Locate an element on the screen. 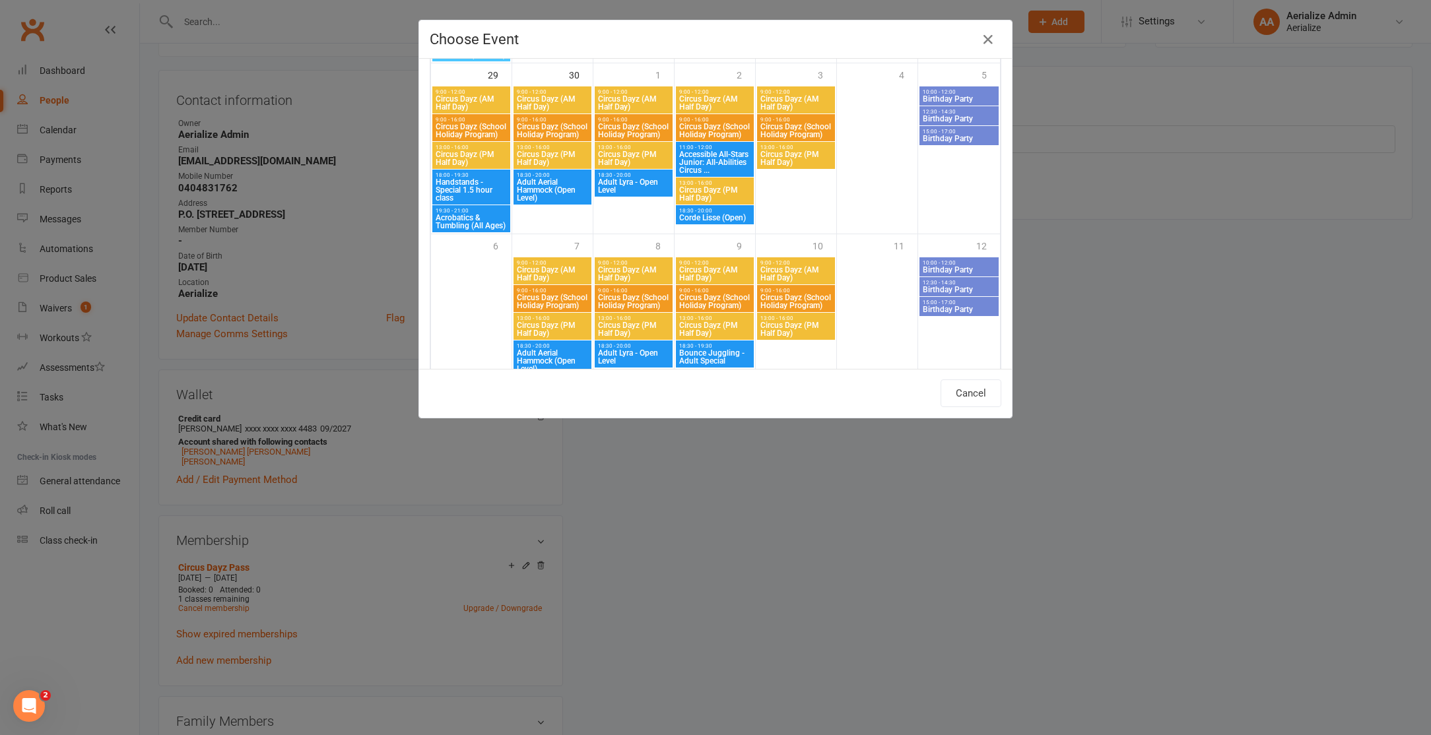 This screenshot has height=735, width=1431. div: 12 is located at coordinates (988, 245).